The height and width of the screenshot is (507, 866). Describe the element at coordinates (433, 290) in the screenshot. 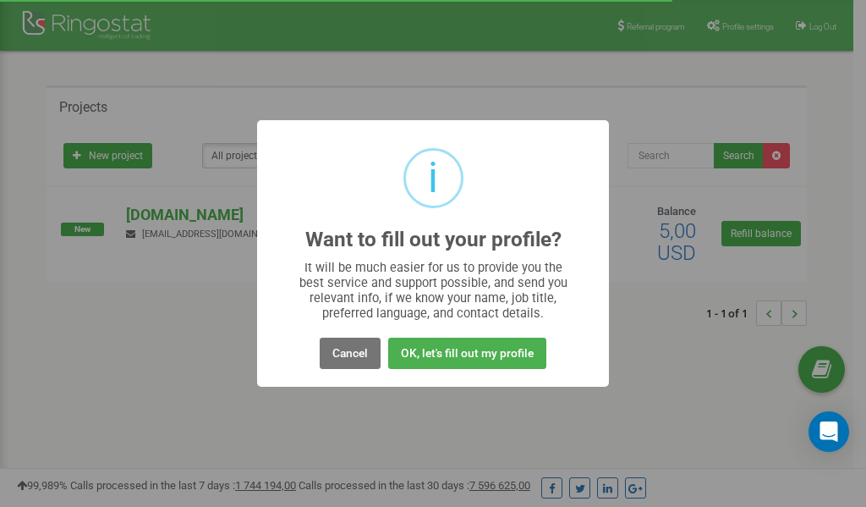

I see `div: It will be much easier for us to provide you the best service and support possible, and send you ...` at that location.